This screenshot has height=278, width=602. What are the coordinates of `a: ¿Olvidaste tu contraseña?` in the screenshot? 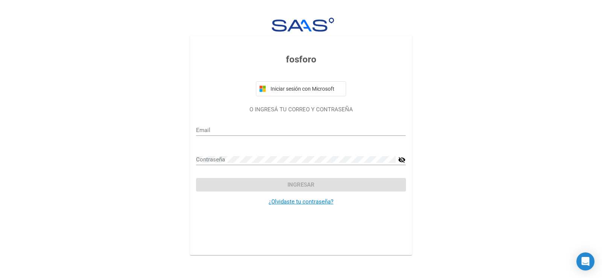 It's located at (301, 202).